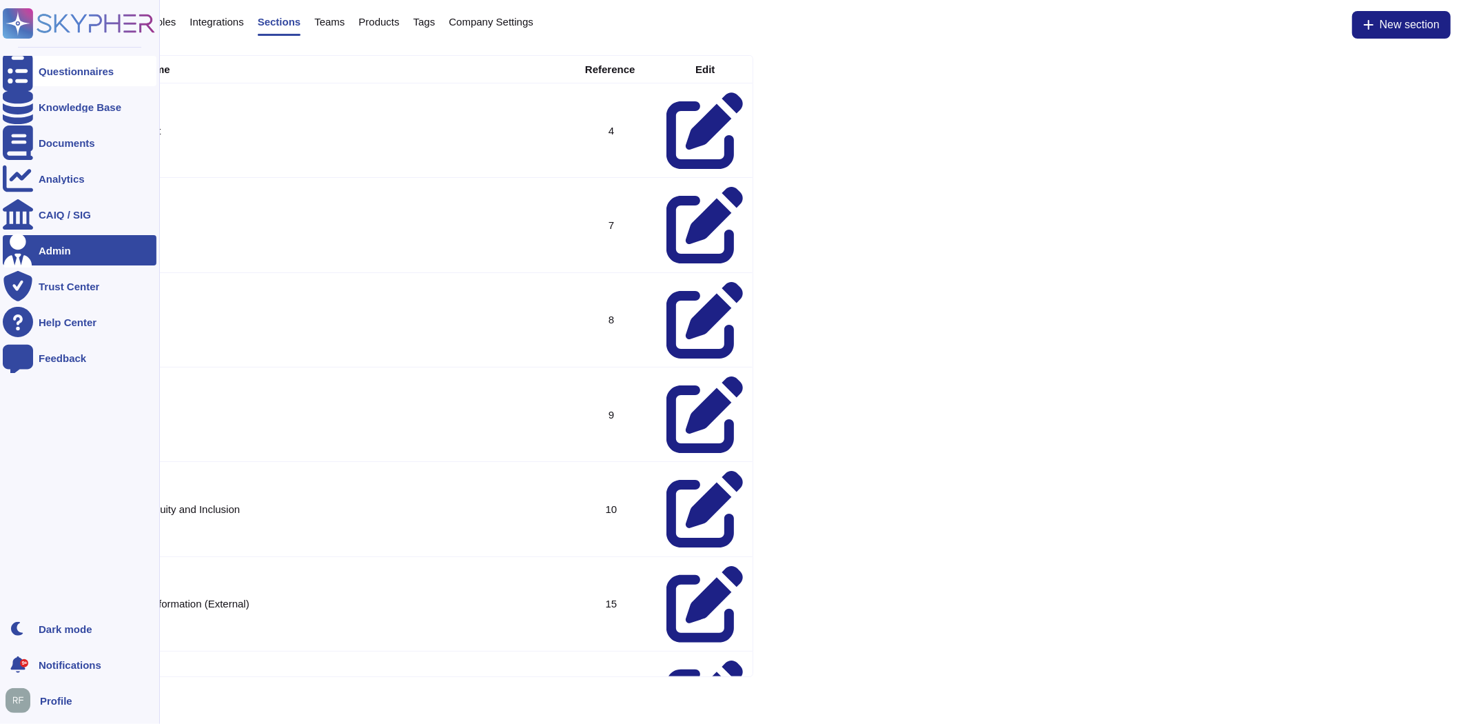 This screenshot has height=724, width=1470. What do you see at coordinates (329, 21) in the screenshot?
I see `span: Teams` at bounding box center [329, 21].